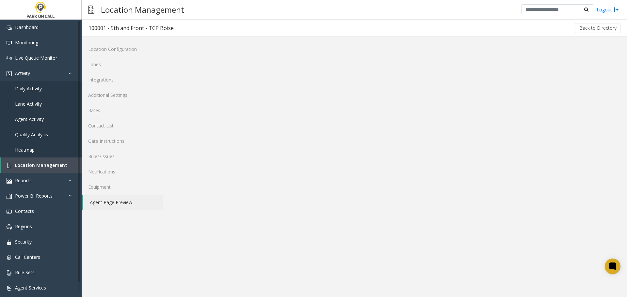 This screenshot has height=297, width=627. I want to click on a: Location Configuration, so click(122, 49).